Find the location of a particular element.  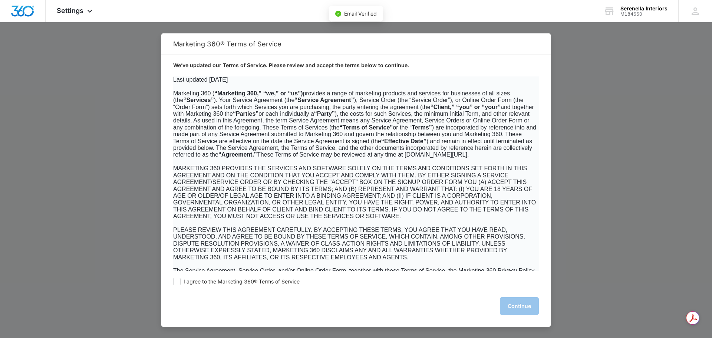

b: “Parties” is located at coordinates (245, 113).